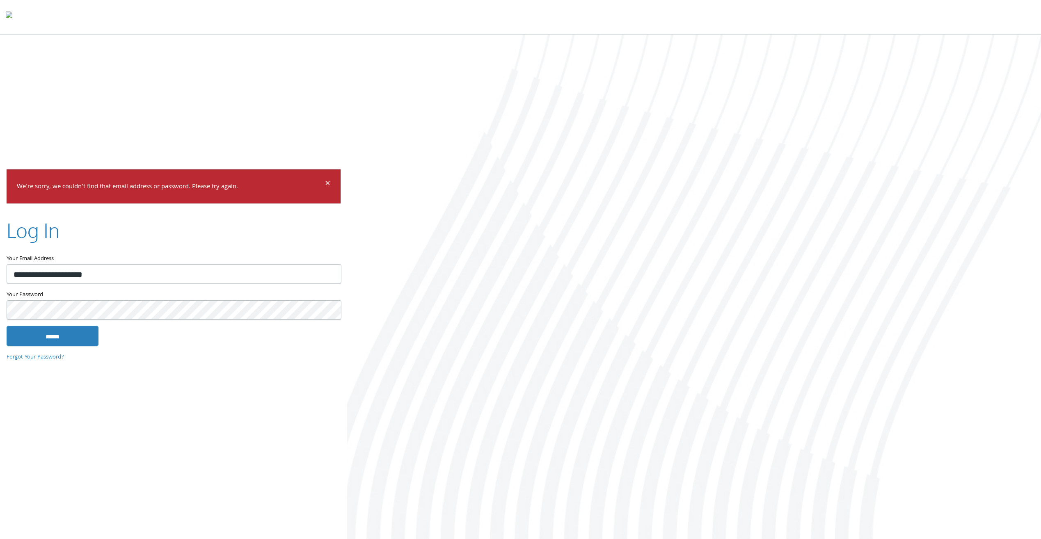 This screenshot has width=1041, height=539. I want to click on label: Your Password, so click(173, 295).